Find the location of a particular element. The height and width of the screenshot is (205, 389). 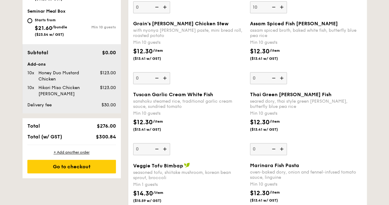

span: Delivery fee is located at coordinates (39, 105).